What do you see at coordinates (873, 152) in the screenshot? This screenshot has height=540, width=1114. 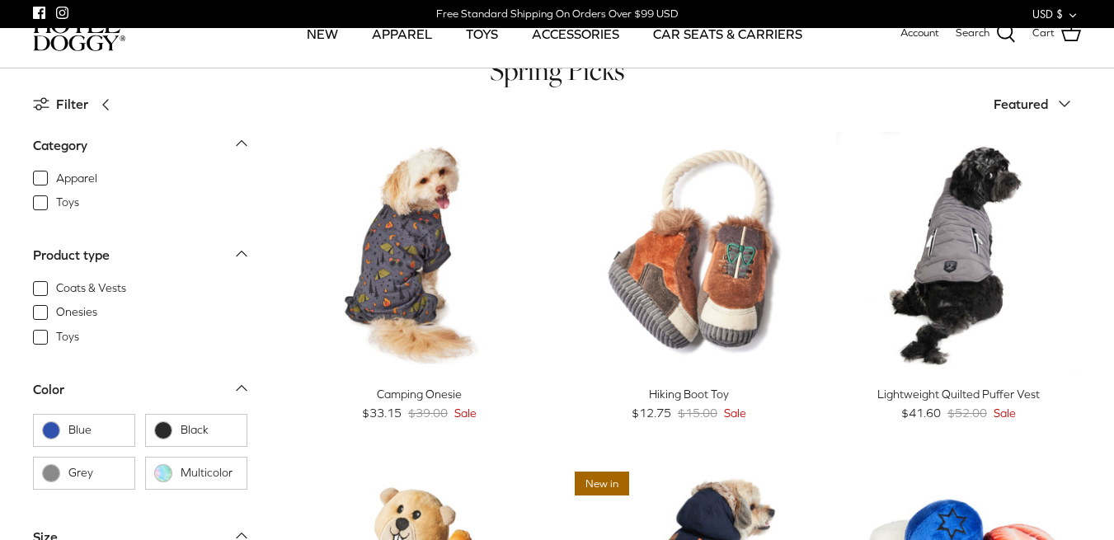 I see `span: 20% off` at bounding box center [873, 152].